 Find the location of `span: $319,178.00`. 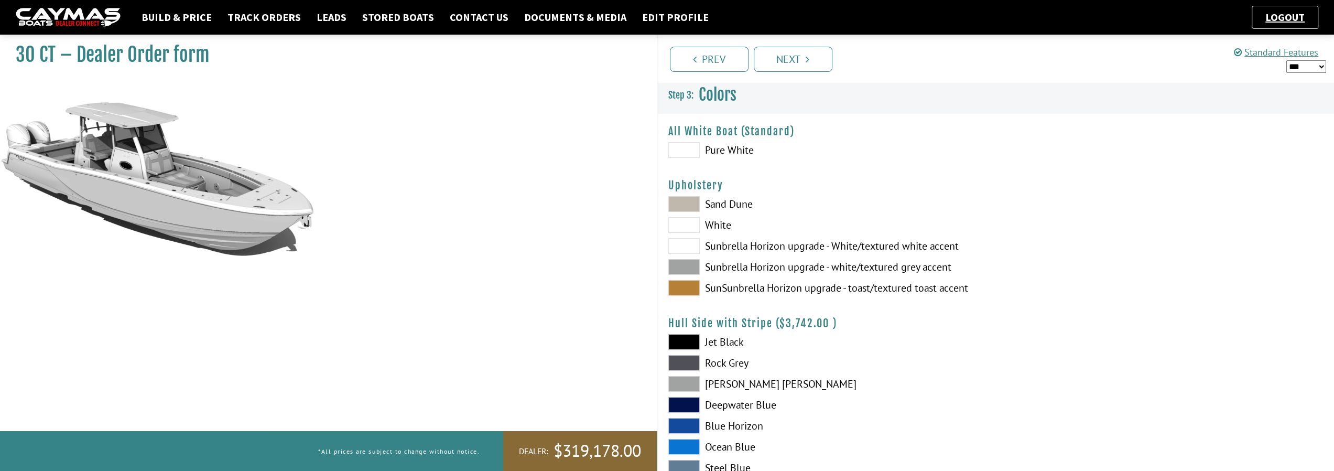

span: $319,178.00 is located at coordinates (597, 451).